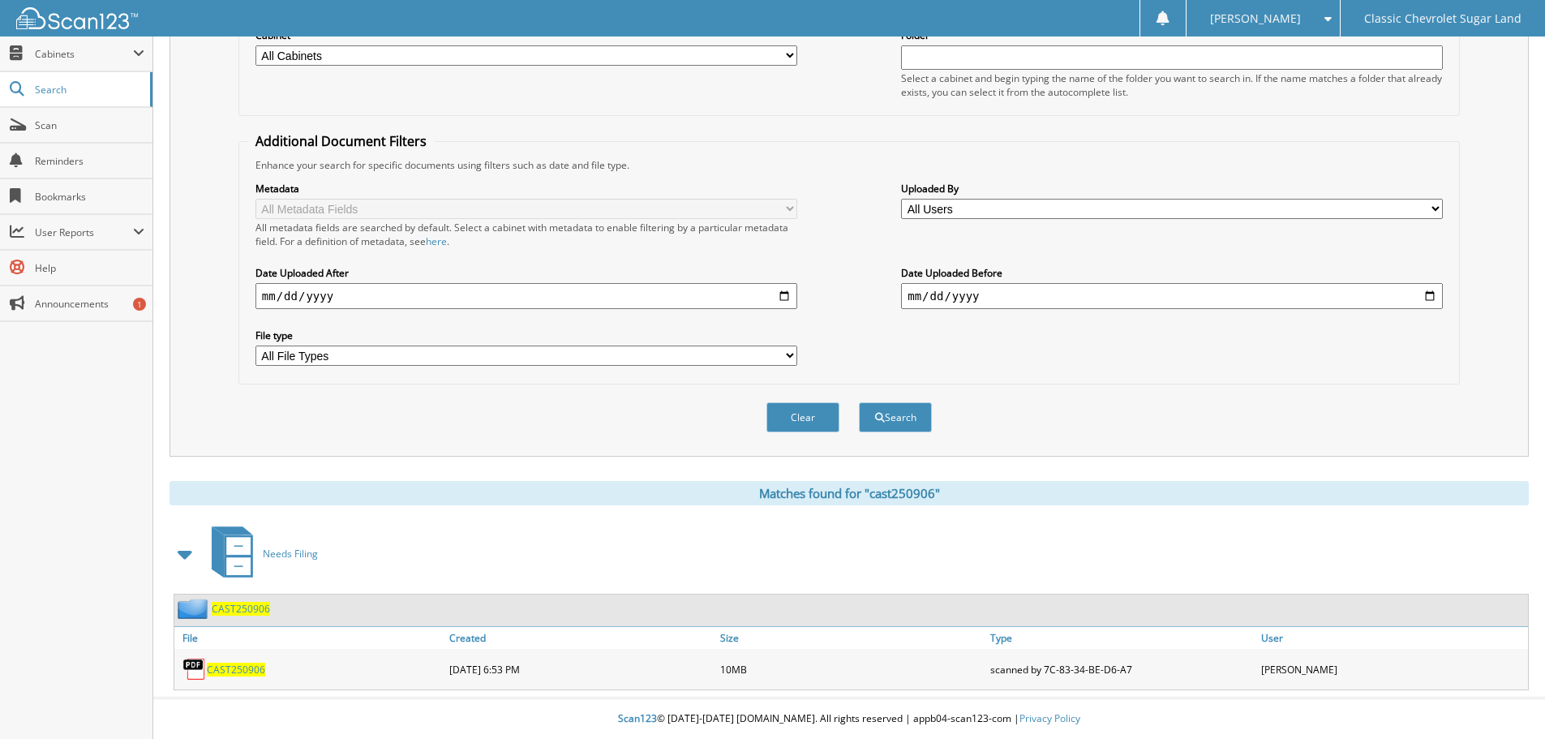 Image resolution: width=1545 pixels, height=739 pixels. Describe the element at coordinates (851, 669) in the screenshot. I see `div: 10MB` at that location.